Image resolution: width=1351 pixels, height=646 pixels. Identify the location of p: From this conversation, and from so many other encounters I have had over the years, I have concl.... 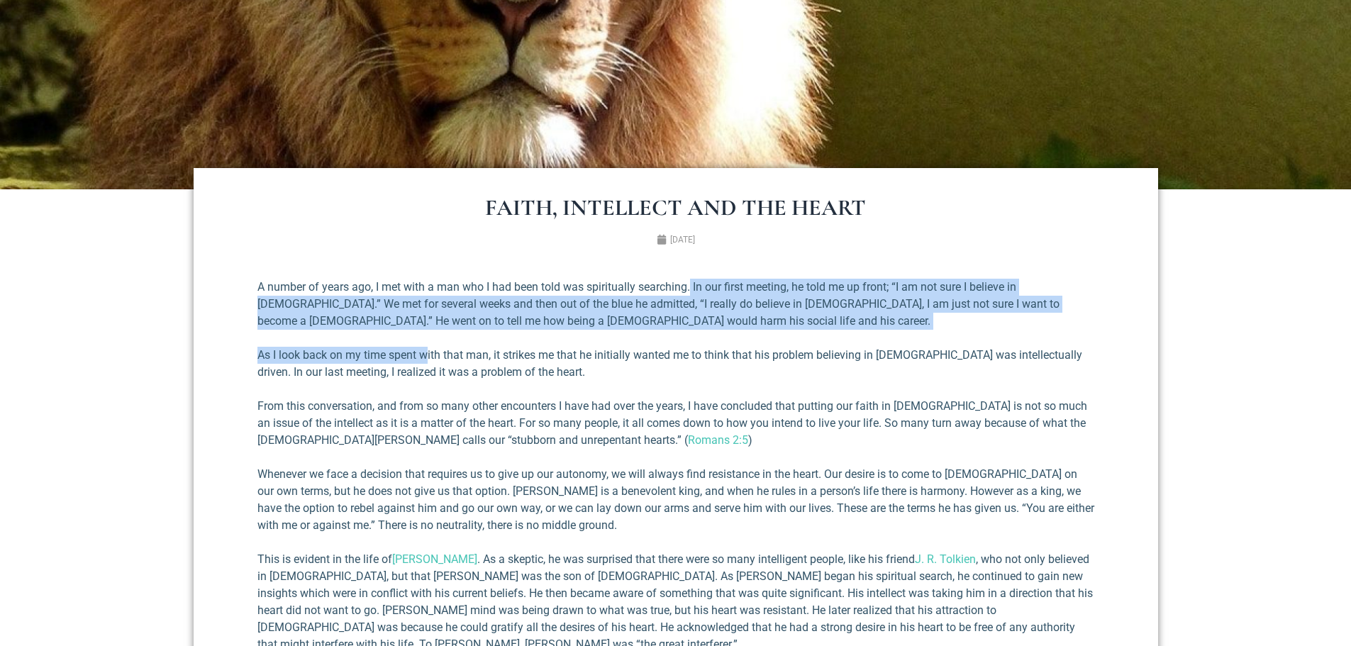
(676, 424).